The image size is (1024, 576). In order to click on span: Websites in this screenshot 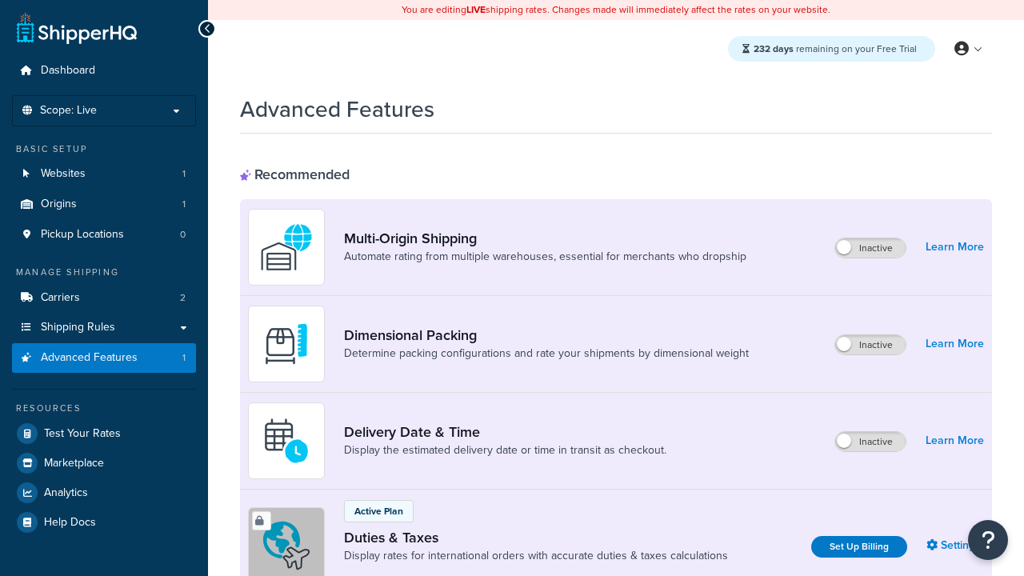, I will do `click(63, 174)`.